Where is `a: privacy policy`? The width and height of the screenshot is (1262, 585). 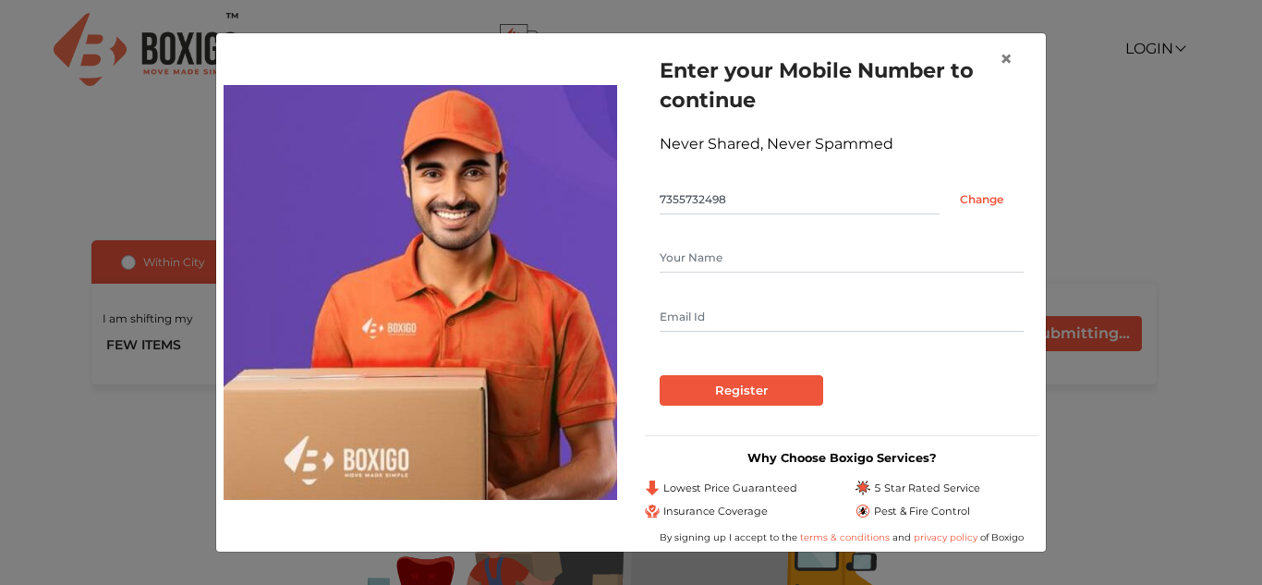 a: privacy policy is located at coordinates (945, 537).